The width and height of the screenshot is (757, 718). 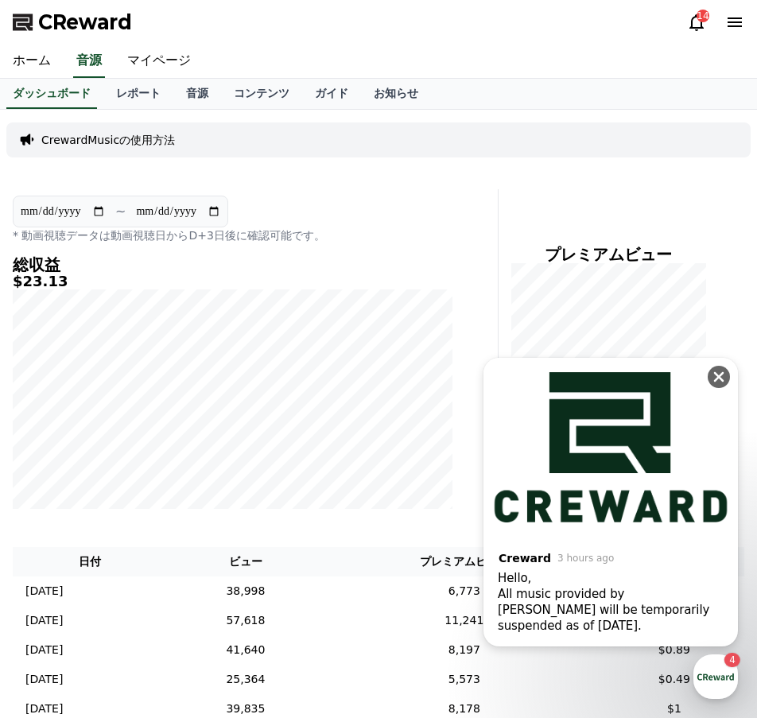 What do you see at coordinates (108, 140) in the screenshot?
I see `p: CrewardMusicの使用方法` at bounding box center [108, 140].